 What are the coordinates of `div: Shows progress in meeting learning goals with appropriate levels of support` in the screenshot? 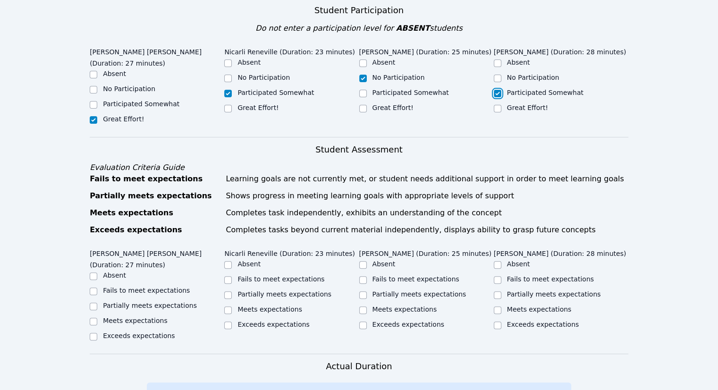 It's located at (427, 196).